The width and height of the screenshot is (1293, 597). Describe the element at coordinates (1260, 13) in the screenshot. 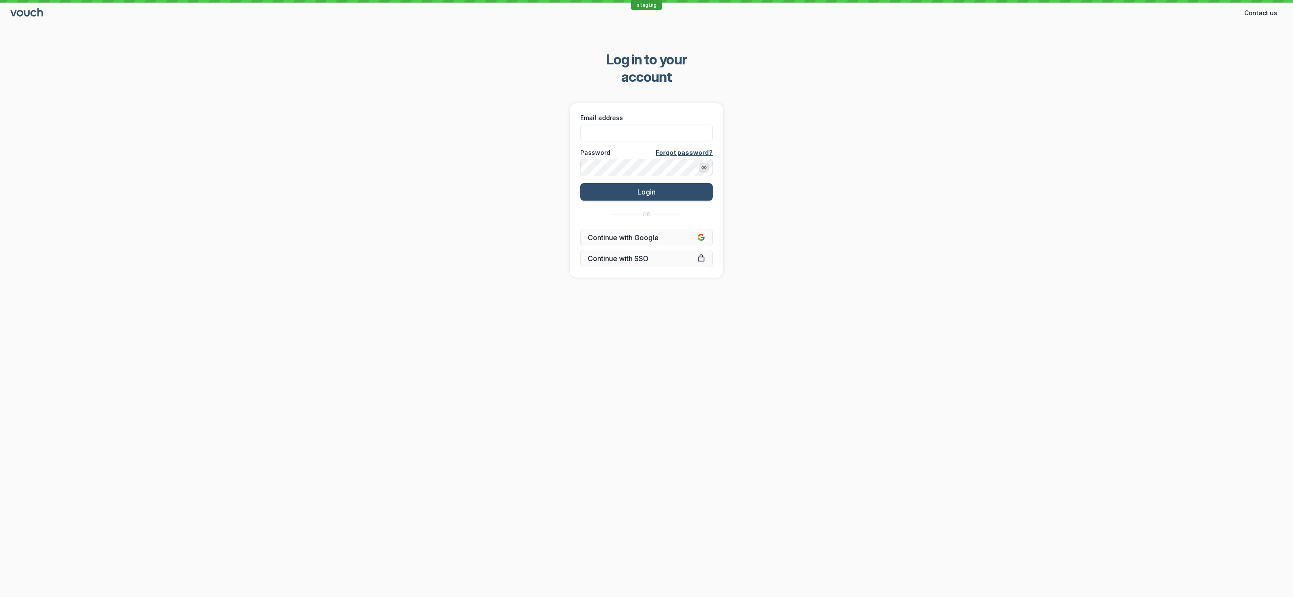

I see `button: Contact us` at that location.